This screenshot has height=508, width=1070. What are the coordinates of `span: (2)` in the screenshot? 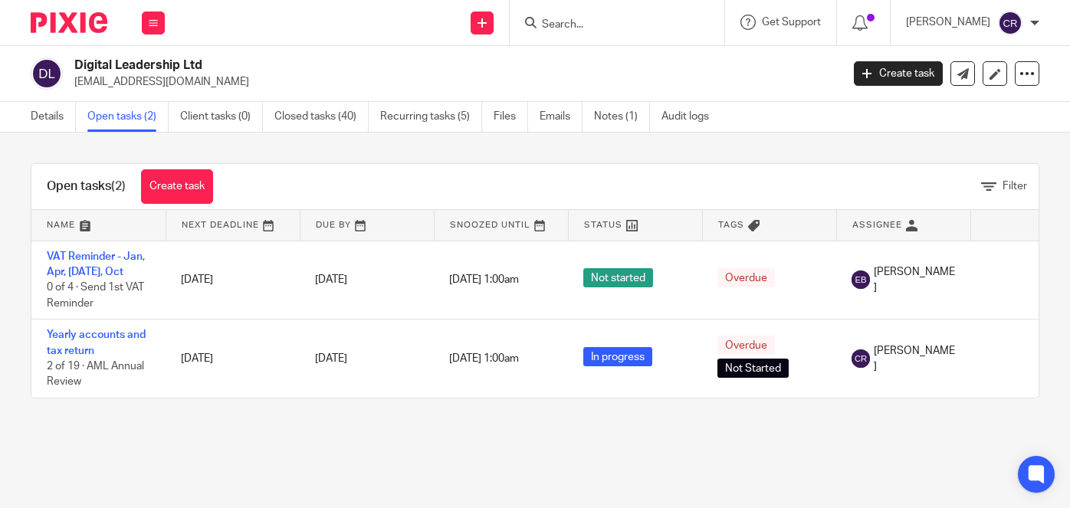 It's located at (118, 186).